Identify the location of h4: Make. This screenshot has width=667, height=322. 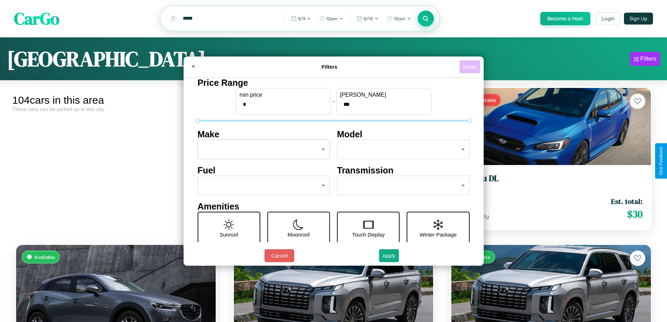
(263, 134).